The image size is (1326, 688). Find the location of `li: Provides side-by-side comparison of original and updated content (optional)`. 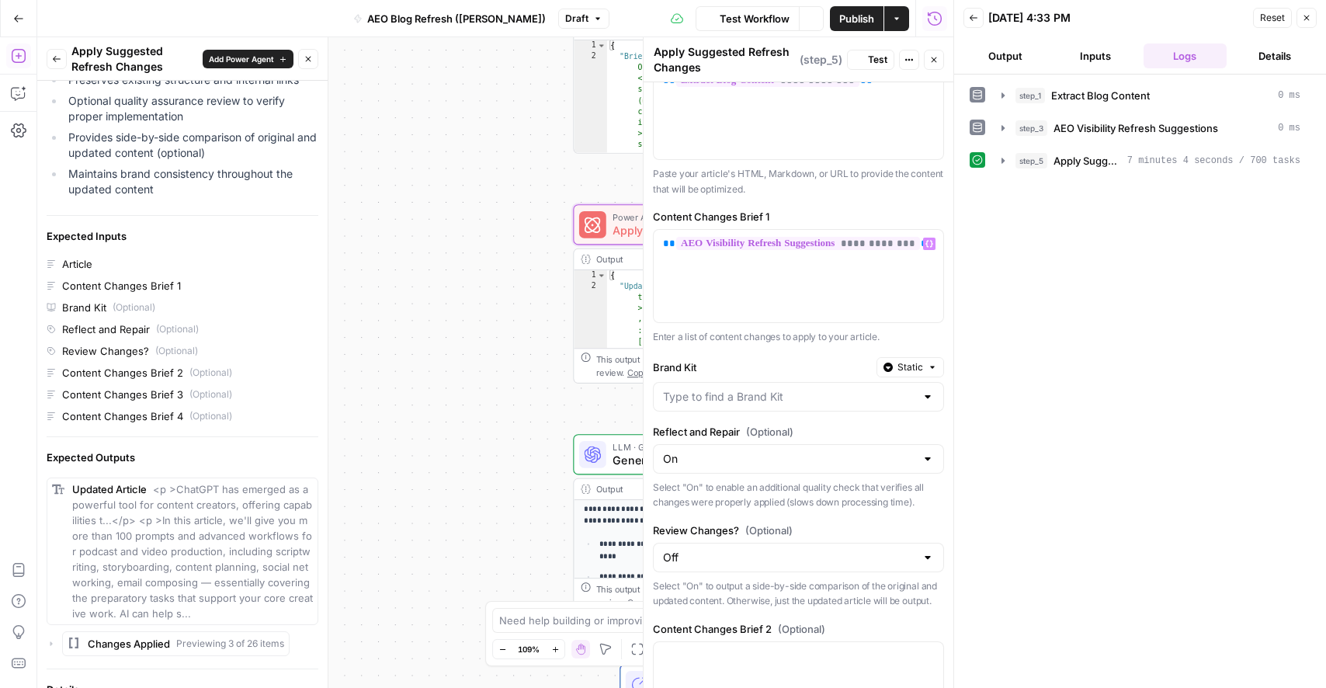

li: Provides side-by-side comparison of original and updated content (optional) is located at coordinates (191, 145).